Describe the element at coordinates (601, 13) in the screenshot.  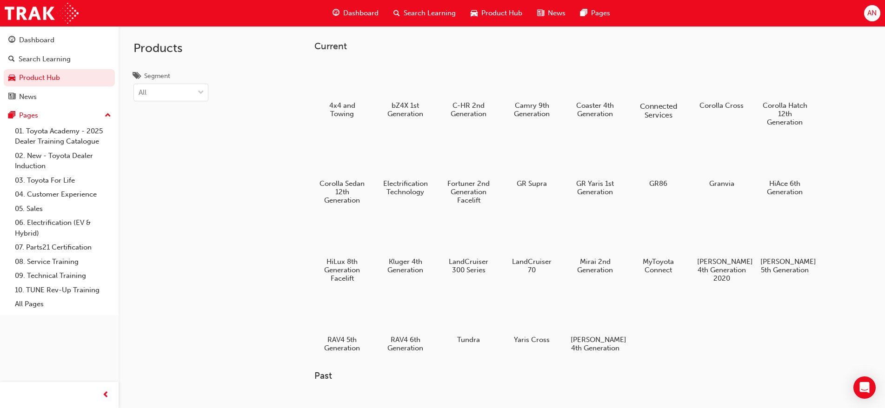
I see `span: Pages` at that location.